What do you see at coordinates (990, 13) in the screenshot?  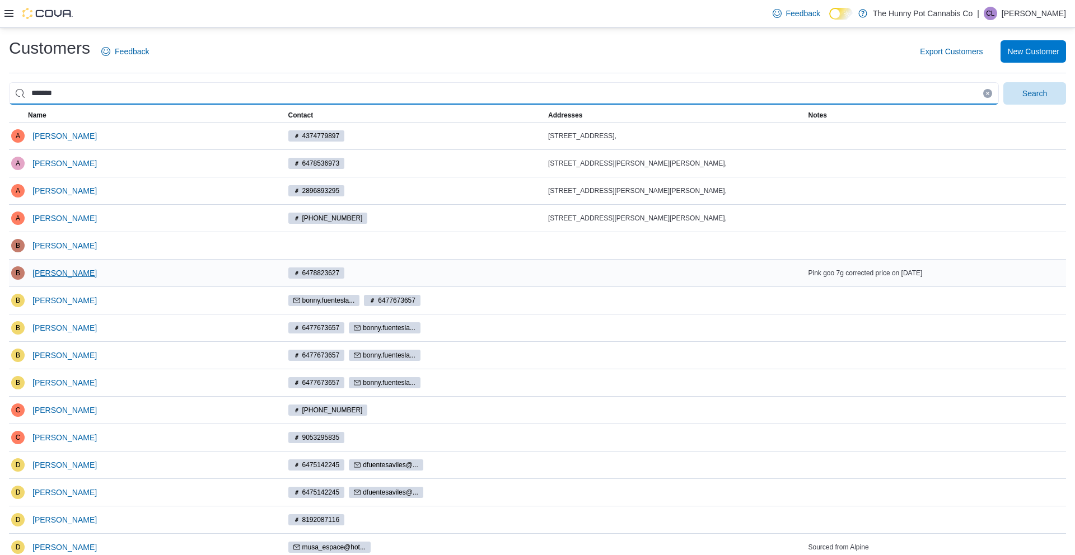 I see `span: CL` at bounding box center [990, 13].